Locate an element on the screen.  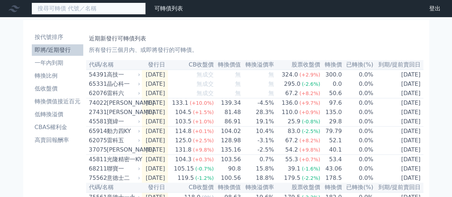
div: 133.1 is located at coordinates (180, 103).